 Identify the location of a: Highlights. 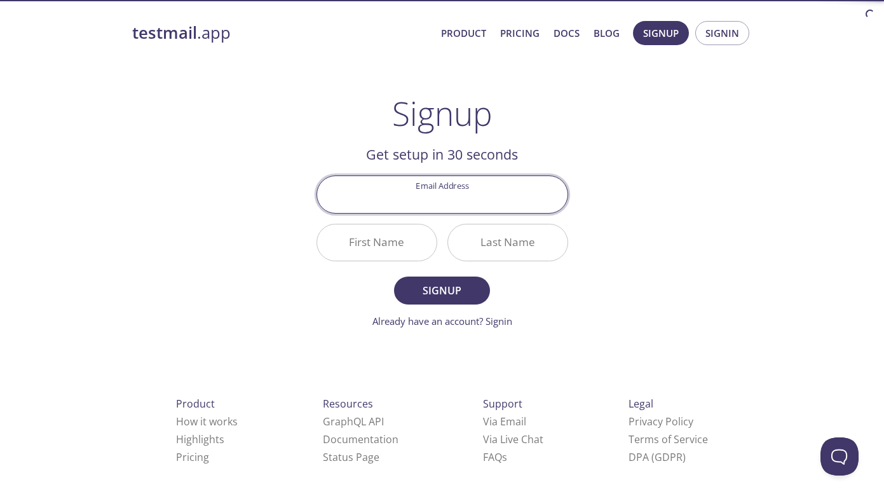
(200, 439).